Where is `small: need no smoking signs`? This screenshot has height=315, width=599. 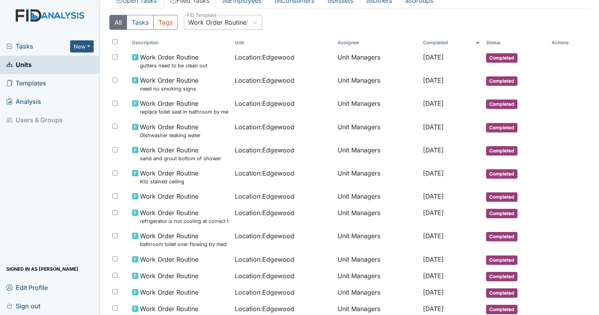
small: need no smoking signs is located at coordinates (169, 89).